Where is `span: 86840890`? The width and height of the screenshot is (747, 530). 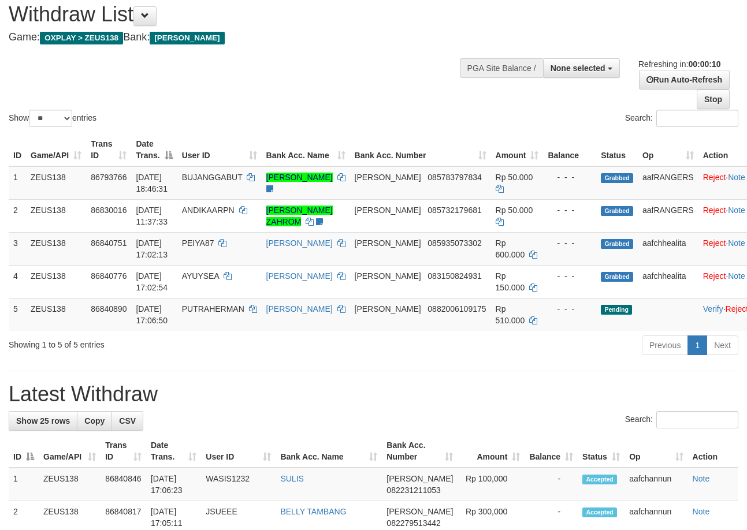 span: 86840890 is located at coordinates (109, 309).